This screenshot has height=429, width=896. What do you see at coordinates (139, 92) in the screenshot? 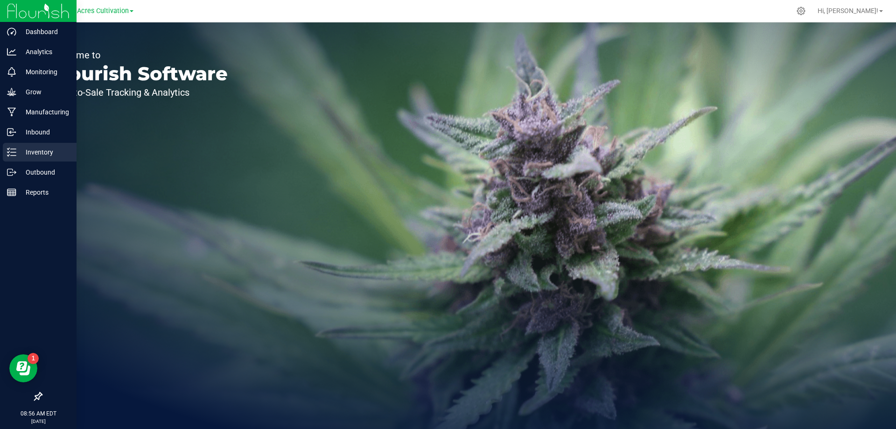
I see `p: Seed-to-Sale Tracking & Analytics` at bounding box center [139, 92].